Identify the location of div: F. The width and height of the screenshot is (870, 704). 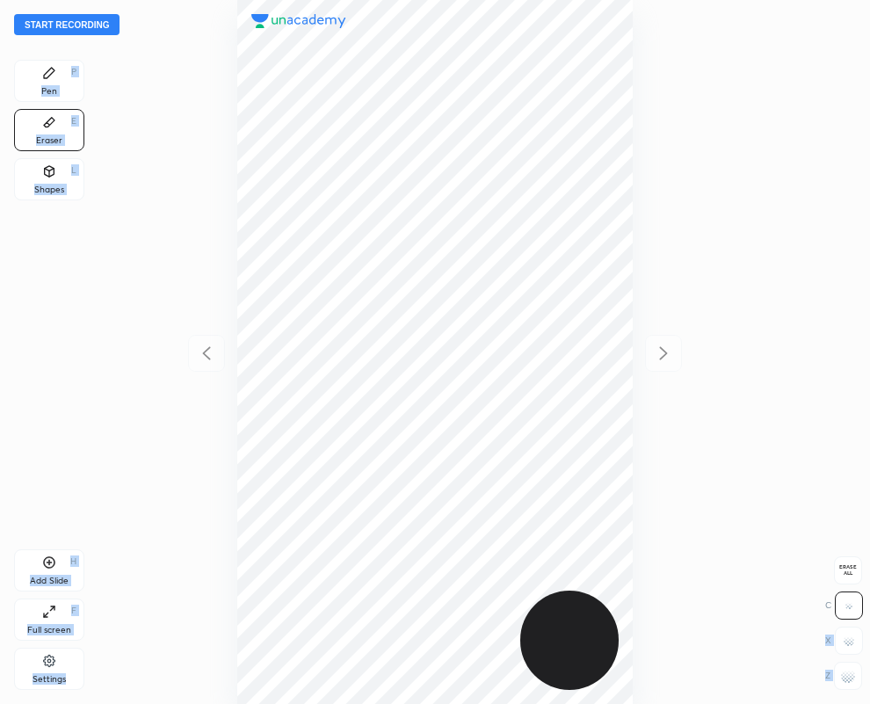
(74, 611).